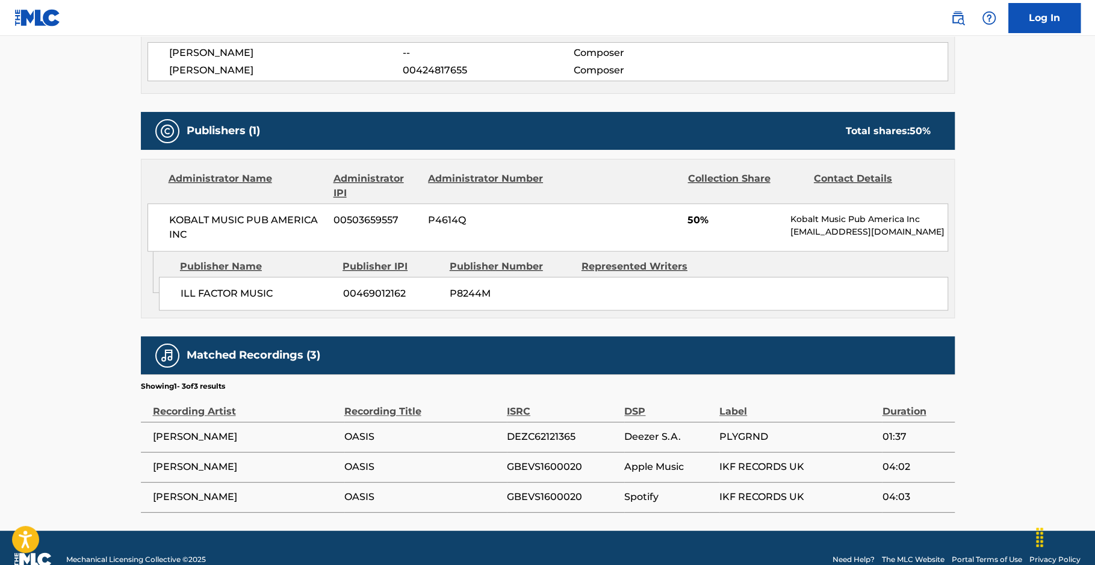 The height and width of the screenshot is (565, 1095). What do you see at coordinates (989, 18) in the screenshot?
I see `div: Help` at bounding box center [989, 18].